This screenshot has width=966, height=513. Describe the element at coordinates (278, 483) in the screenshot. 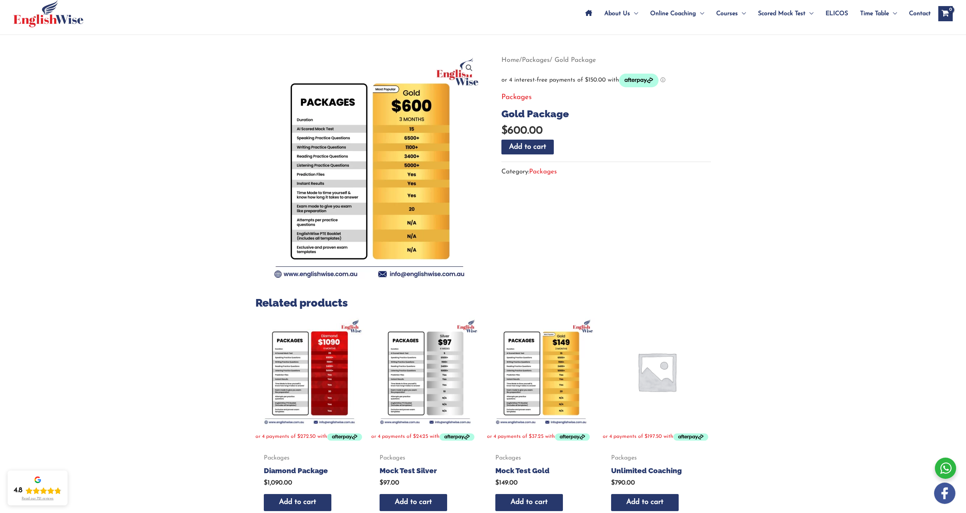

I see `bdi: 1,090.00` at that location.